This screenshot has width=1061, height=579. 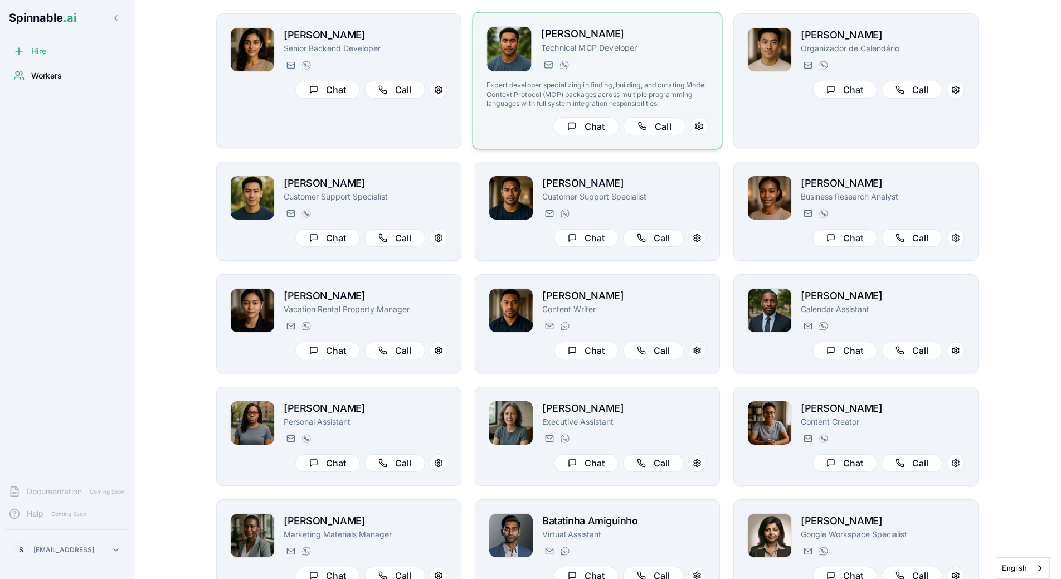 What do you see at coordinates (290, 326) in the screenshot?
I see `button: Send email to anh.naing@getspinnable.ai` at bounding box center [290, 326].